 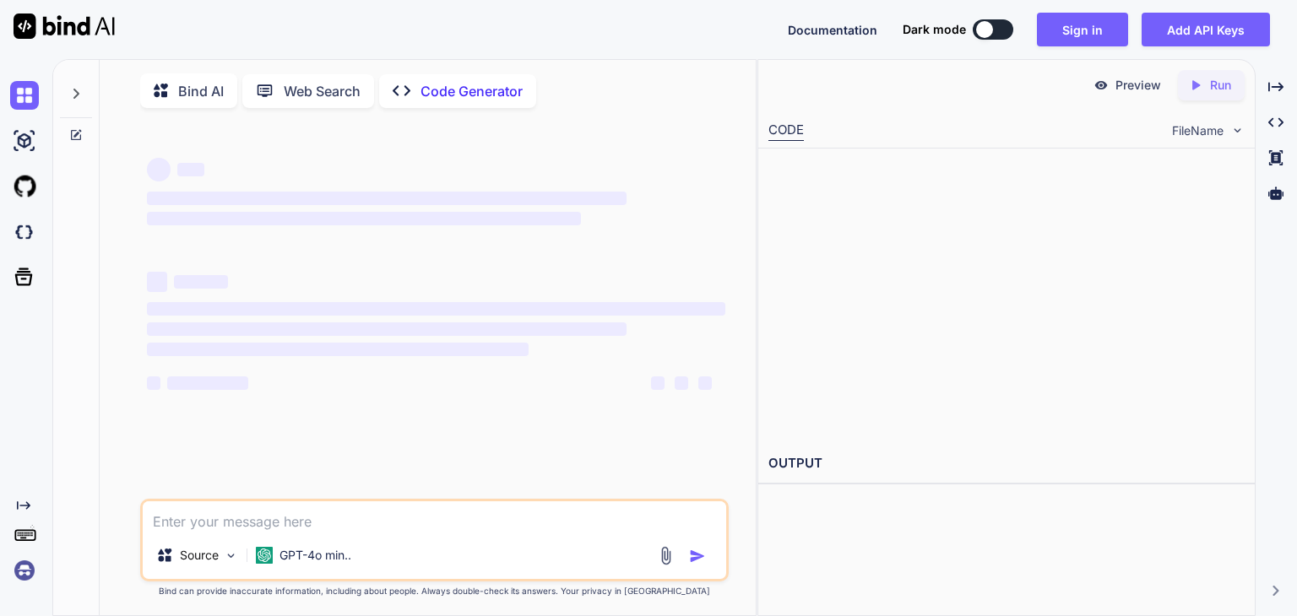 I want to click on p: Web Search, so click(x=322, y=91).